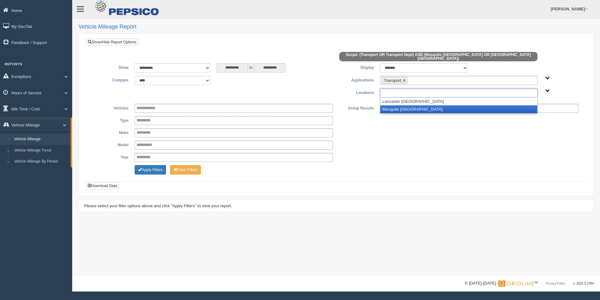 Image resolution: width=600 pixels, height=300 pixels. What do you see at coordinates (111, 107) in the screenshot?
I see `label: Vehicles` at bounding box center [111, 107].